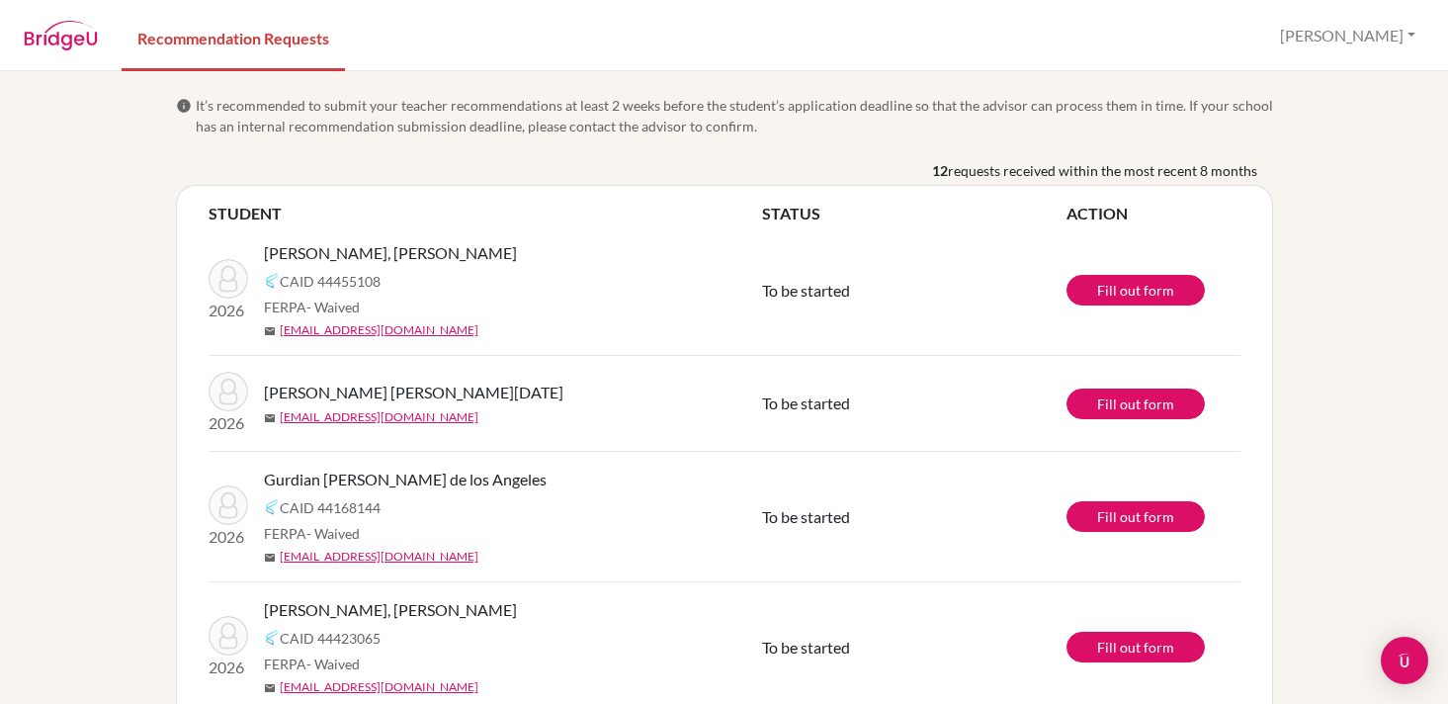 Image resolution: width=1448 pixels, height=704 pixels. Describe the element at coordinates (330, 281) in the screenshot. I see `span: CAID 44455108` at that location.